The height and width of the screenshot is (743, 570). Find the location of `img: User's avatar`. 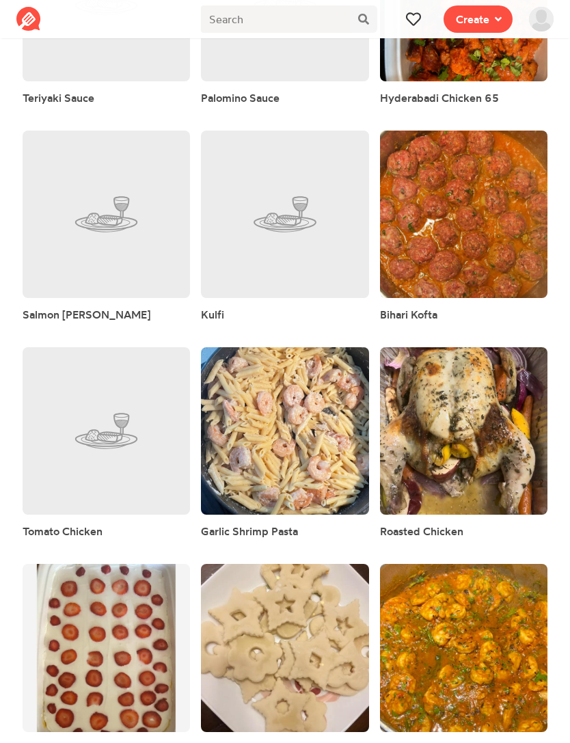

img: User's avatar is located at coordinates (541, 19).